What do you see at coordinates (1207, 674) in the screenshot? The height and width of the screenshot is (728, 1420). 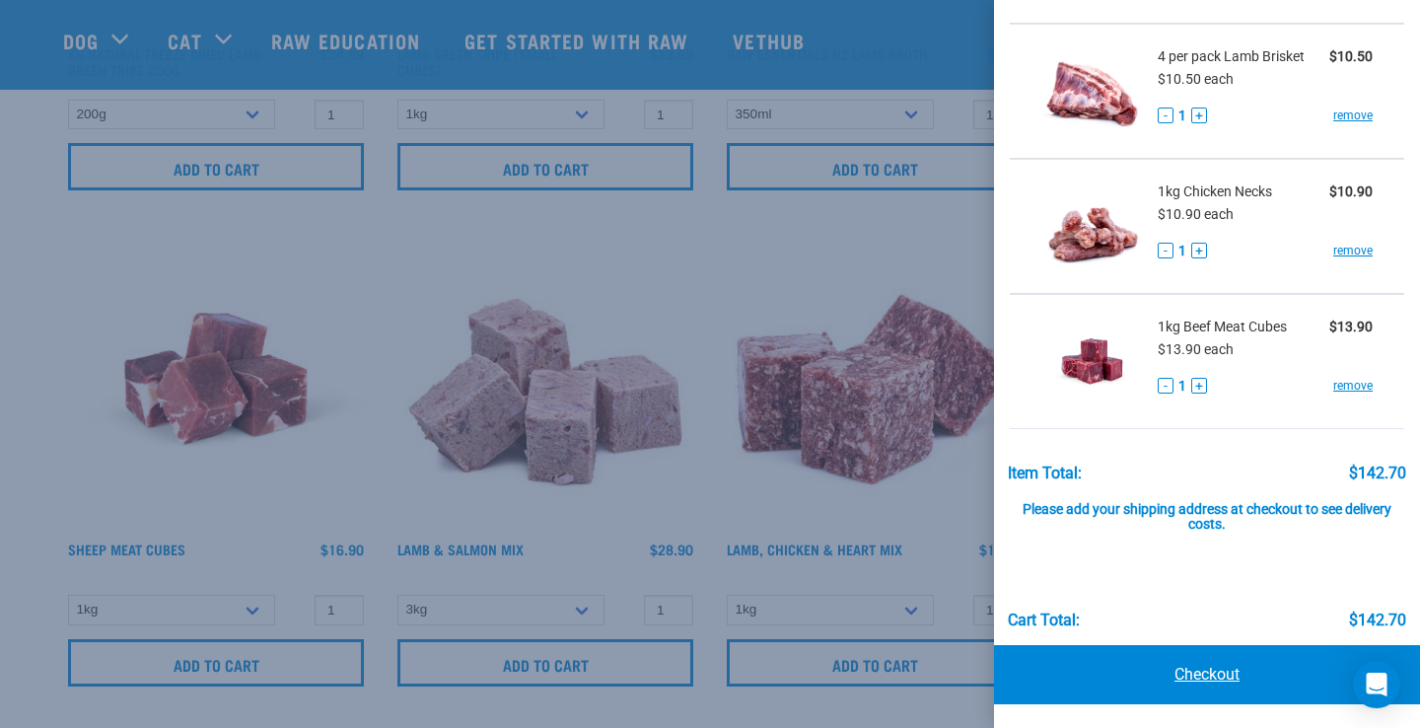 I see `a: Checkout` at bounding box center [1207, 674].